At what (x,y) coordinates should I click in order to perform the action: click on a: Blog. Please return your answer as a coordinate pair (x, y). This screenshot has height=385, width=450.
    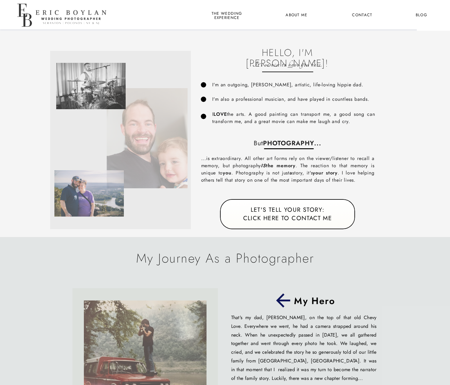
    Looking at the image, I should click on (422, 15).